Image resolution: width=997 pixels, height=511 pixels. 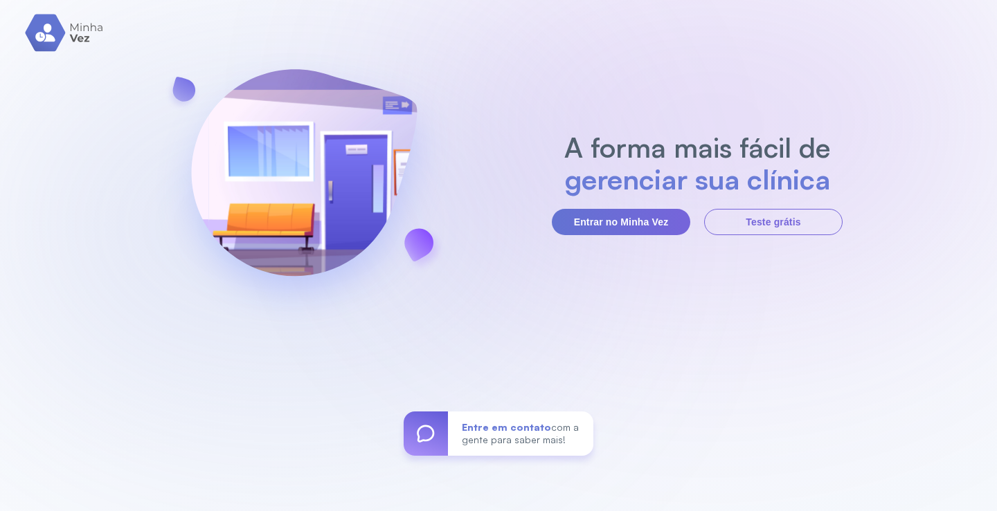 What do you see at coordinates (64, 33) in the screenshot?
I see `img: logo.svg` at bounding box center [64, 33].